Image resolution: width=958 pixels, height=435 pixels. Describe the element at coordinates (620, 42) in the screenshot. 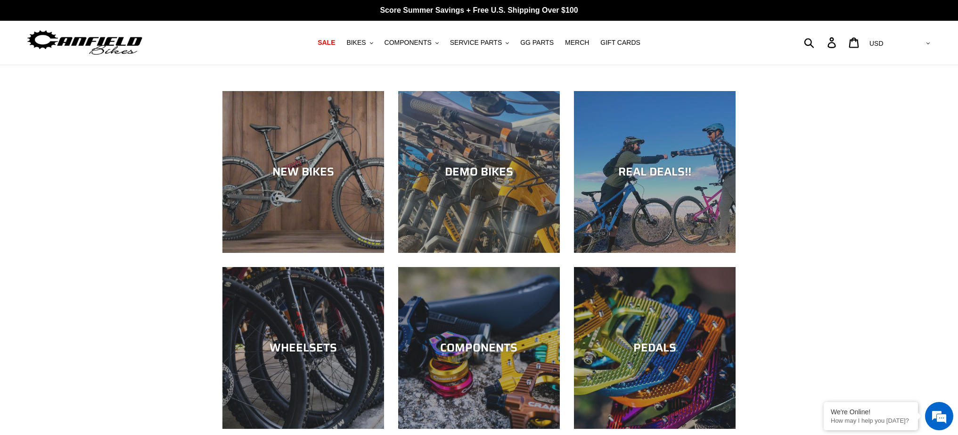

I see `span: GIFT CARDS` at that location.